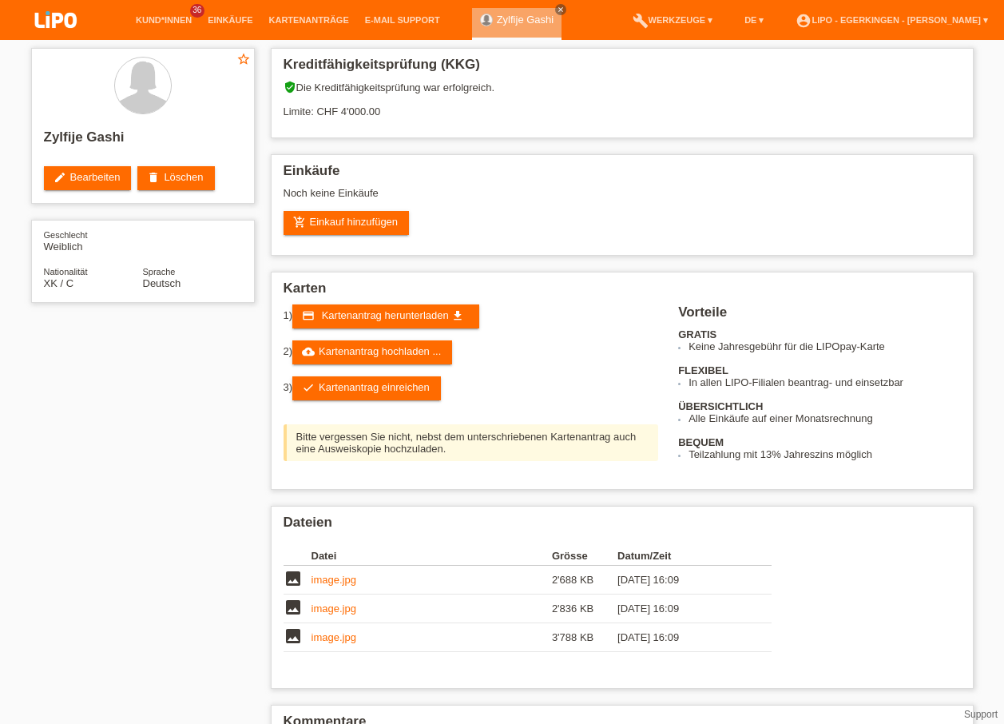 The height and width of the screenshot is (724, 1004). What do you see at coordinates (701, 442) in the screenshot?
I see `b: BEQUEM` at bounding box center [701, 442].